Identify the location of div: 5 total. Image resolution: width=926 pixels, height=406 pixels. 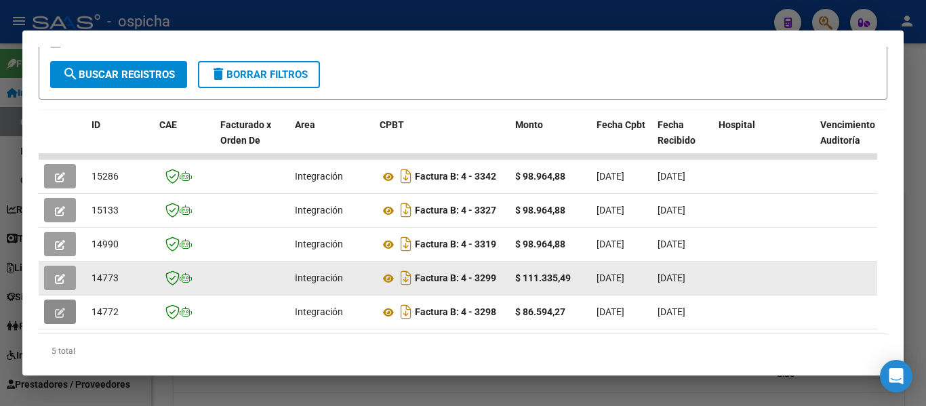
(463, 351).